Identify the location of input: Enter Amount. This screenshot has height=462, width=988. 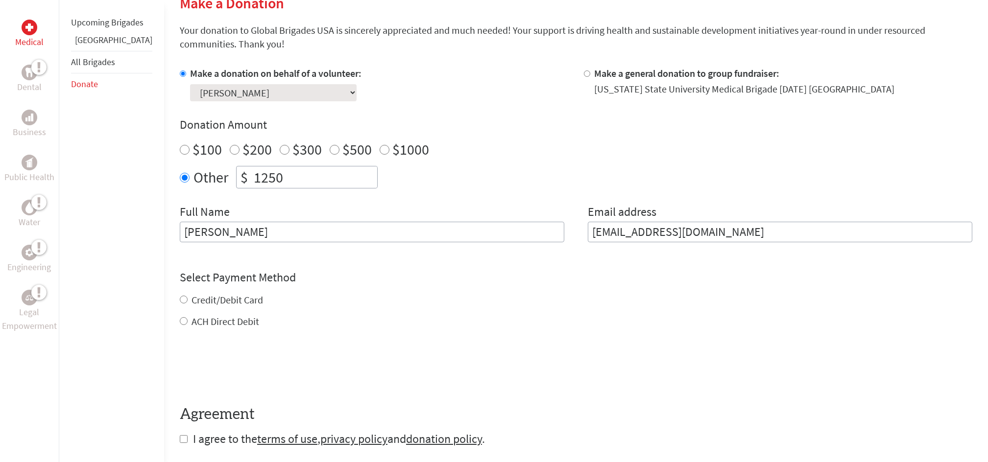
(314, 177).